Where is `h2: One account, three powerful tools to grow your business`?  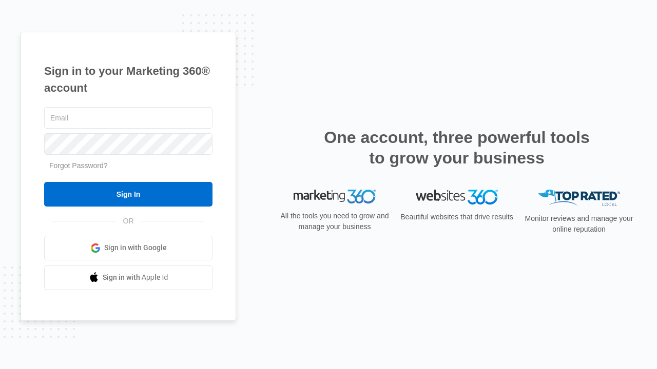 h2: One account, three powerful tools to grow your business is located at coordinates (457, 148).